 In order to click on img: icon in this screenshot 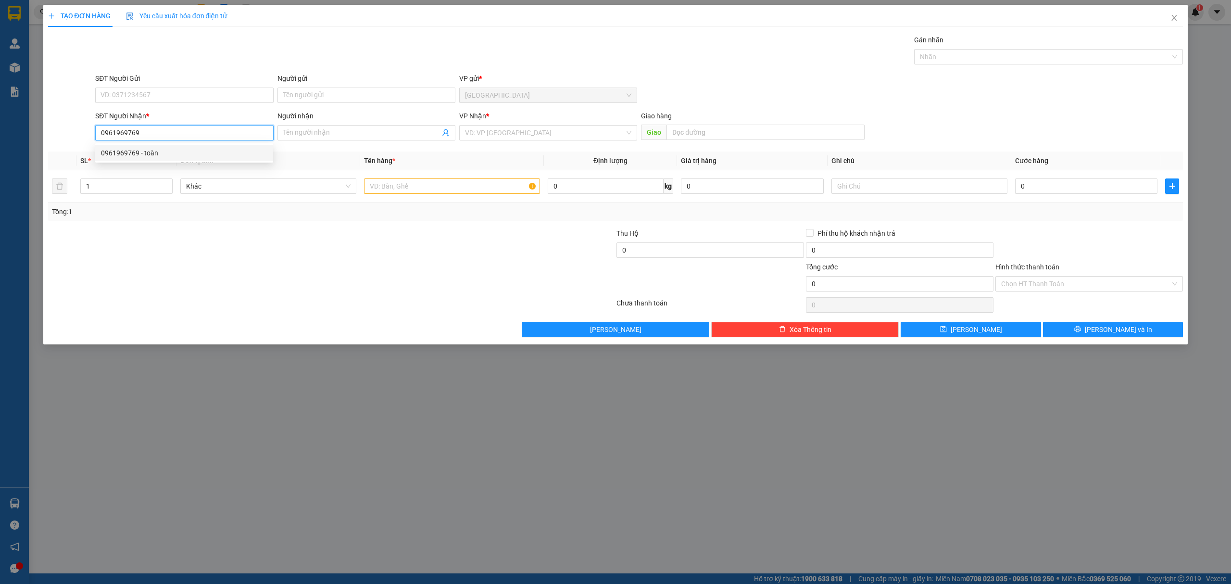, I will do `click(130, 16)`.